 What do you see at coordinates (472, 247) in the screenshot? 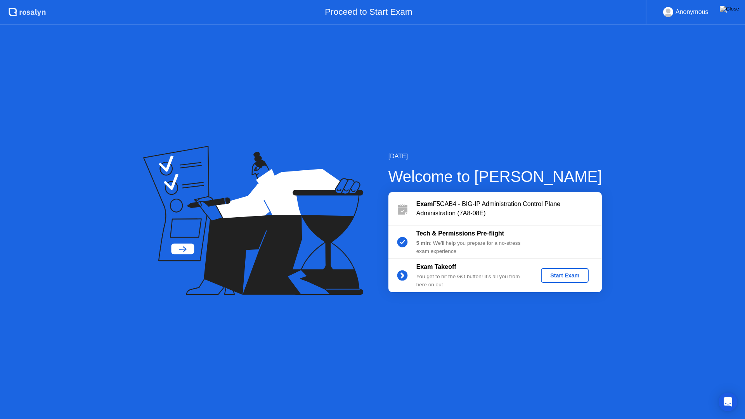
I see `div: : We’ll help you prepare for a no-stress exam experience` at bounding box center [472, 247].